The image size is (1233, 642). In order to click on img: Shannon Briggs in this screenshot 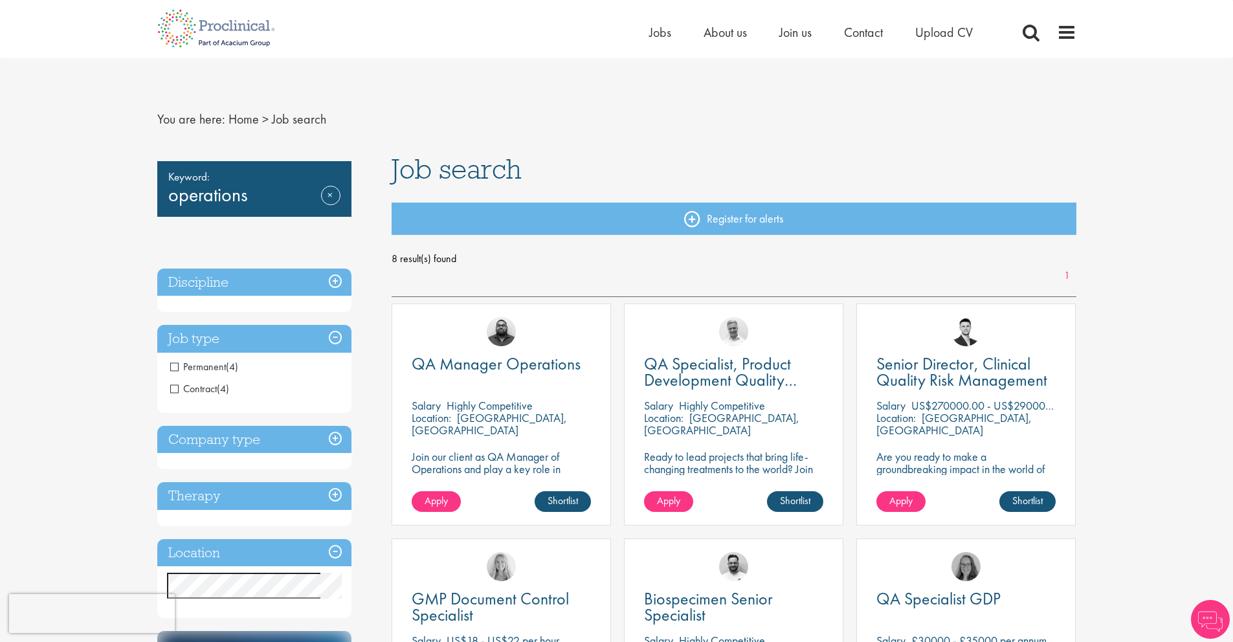, I will do `click(501, 566)`.